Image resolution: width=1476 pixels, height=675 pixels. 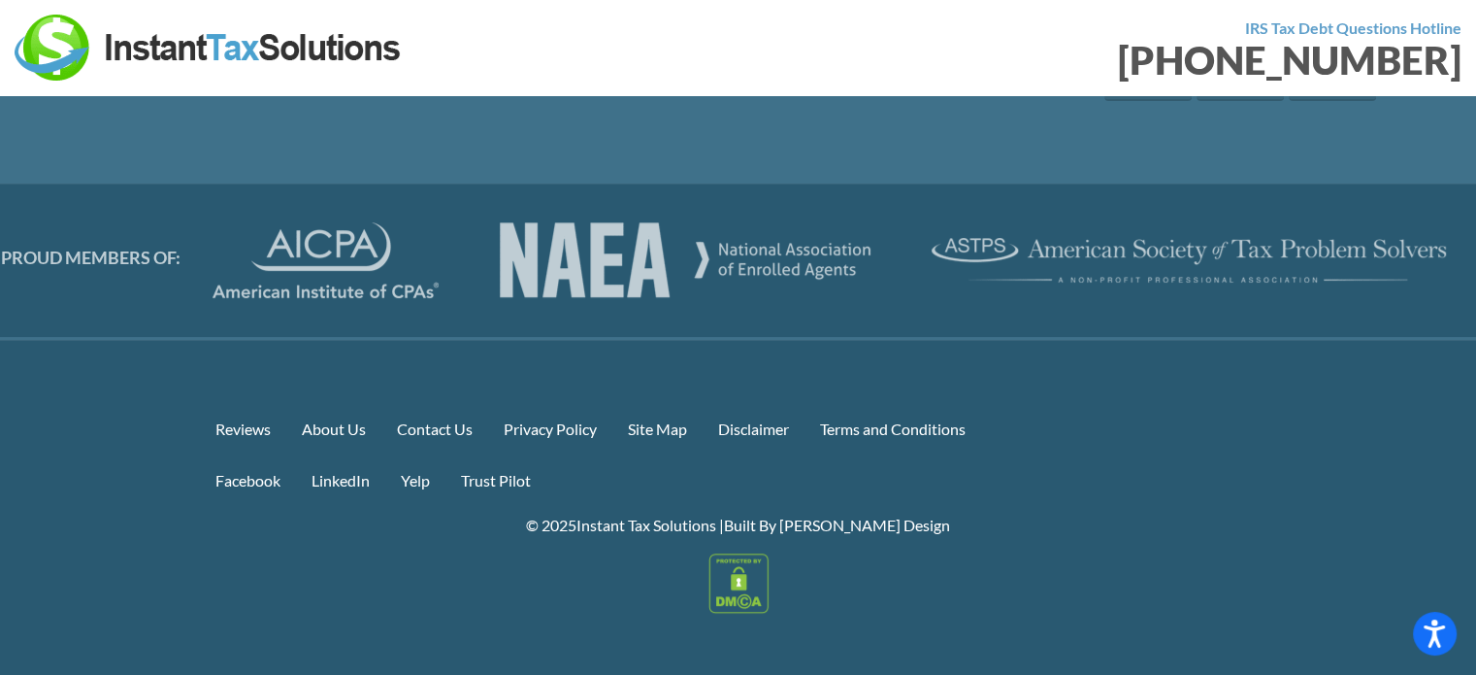 I want to click on span: PROUD MEMBERS OF:, so click(x=90, y=257).